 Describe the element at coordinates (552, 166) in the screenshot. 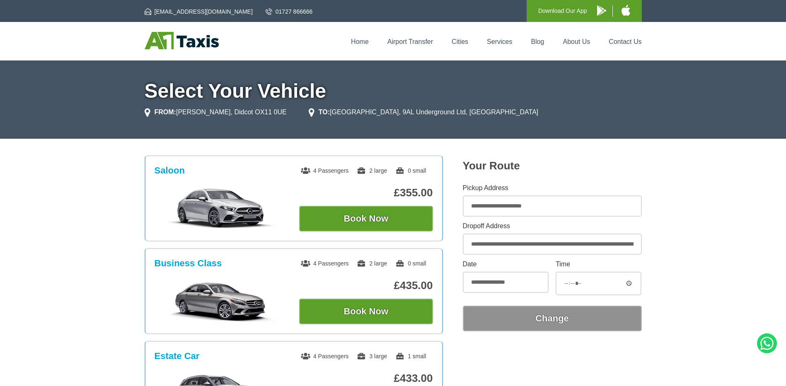

I see `h2: Your Route` at that location.